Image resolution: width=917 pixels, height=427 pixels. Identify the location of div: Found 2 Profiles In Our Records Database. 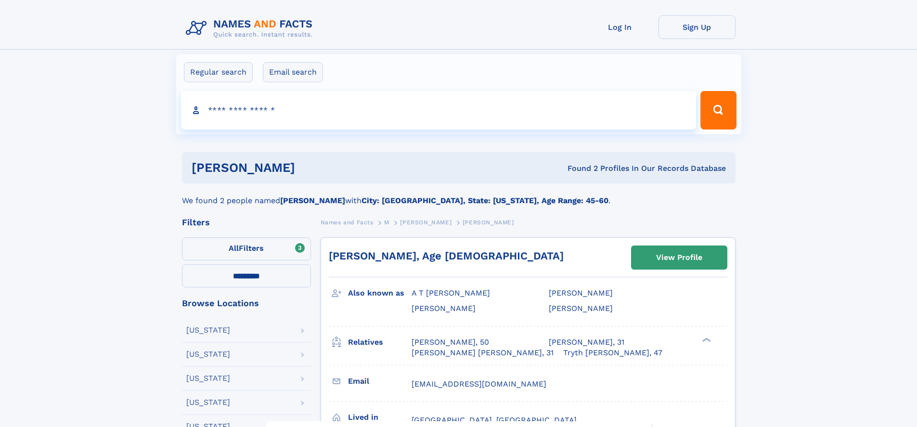
(579, 168).